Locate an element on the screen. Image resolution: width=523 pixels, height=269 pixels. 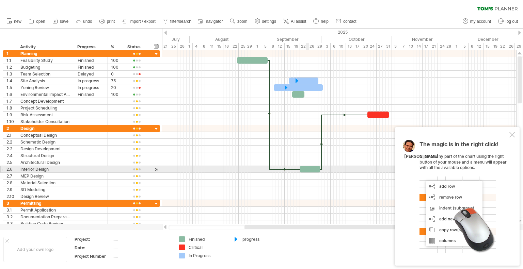
a: zoom is located at coordinates (239, 21).